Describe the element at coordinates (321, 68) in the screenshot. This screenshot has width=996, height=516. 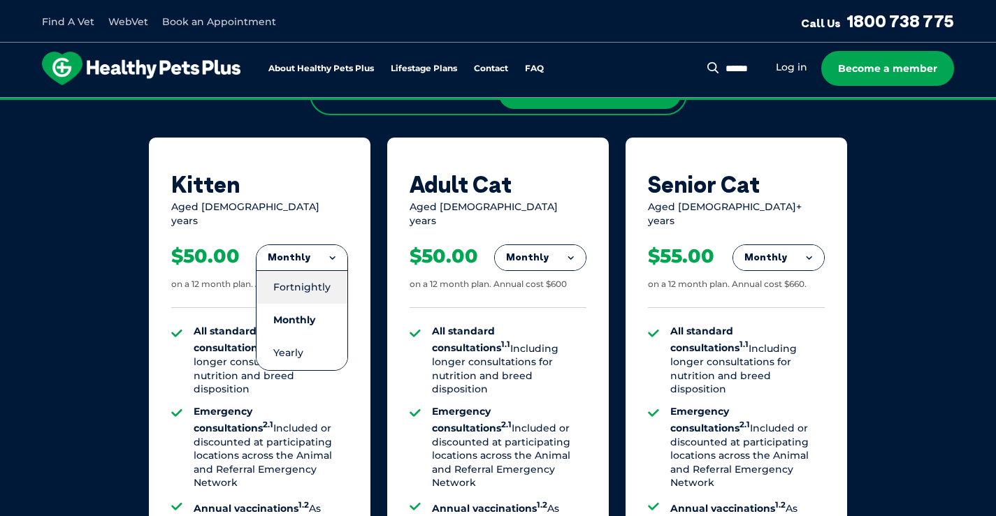
I see `a: About Healthy Pets Plus` at that location.